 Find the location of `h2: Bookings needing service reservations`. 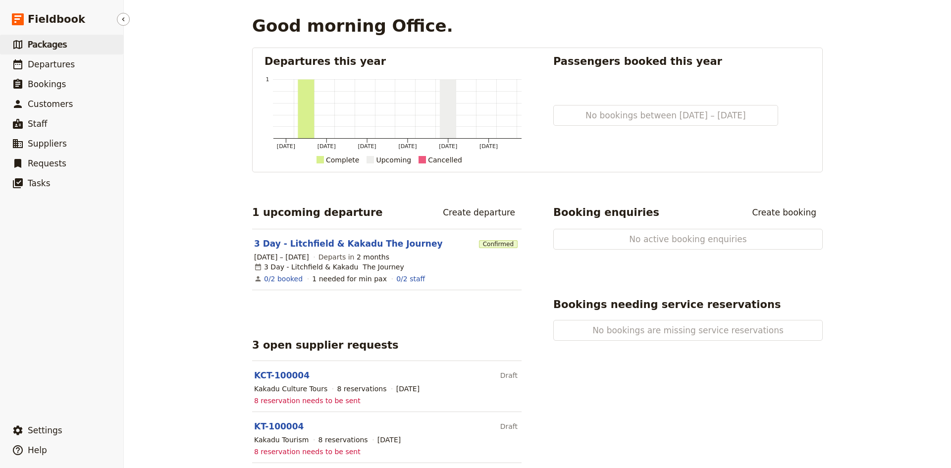

h2: Bookings needing service reservations is located at coordinates (666, 304).